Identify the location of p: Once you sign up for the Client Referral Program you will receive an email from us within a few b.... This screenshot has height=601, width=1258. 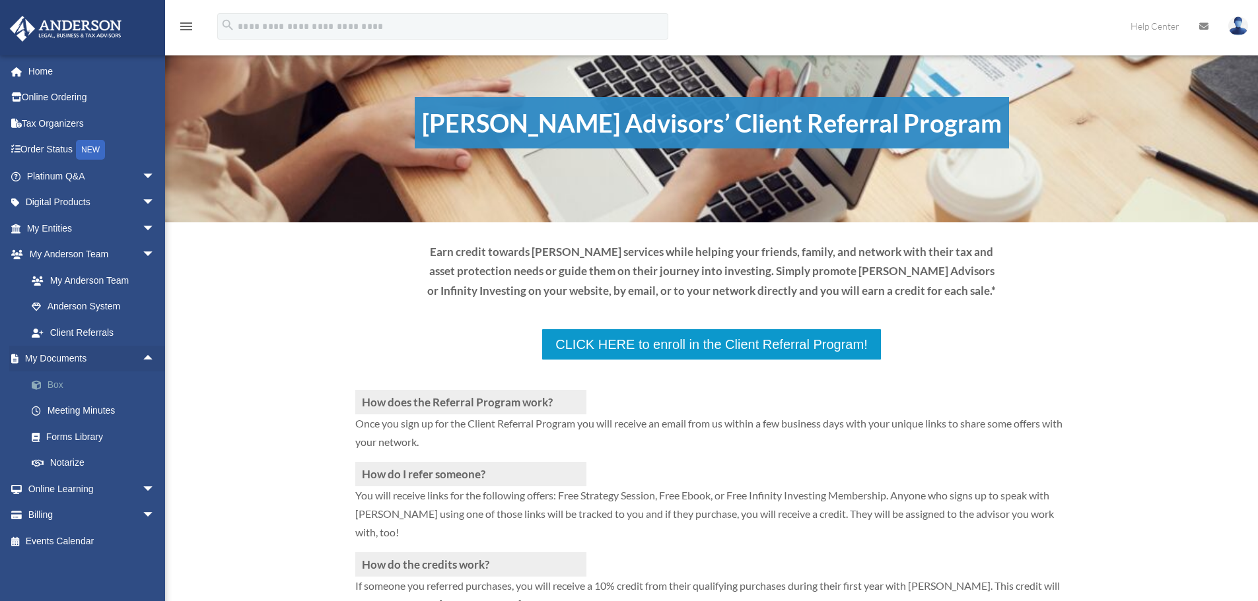
(712, 438).